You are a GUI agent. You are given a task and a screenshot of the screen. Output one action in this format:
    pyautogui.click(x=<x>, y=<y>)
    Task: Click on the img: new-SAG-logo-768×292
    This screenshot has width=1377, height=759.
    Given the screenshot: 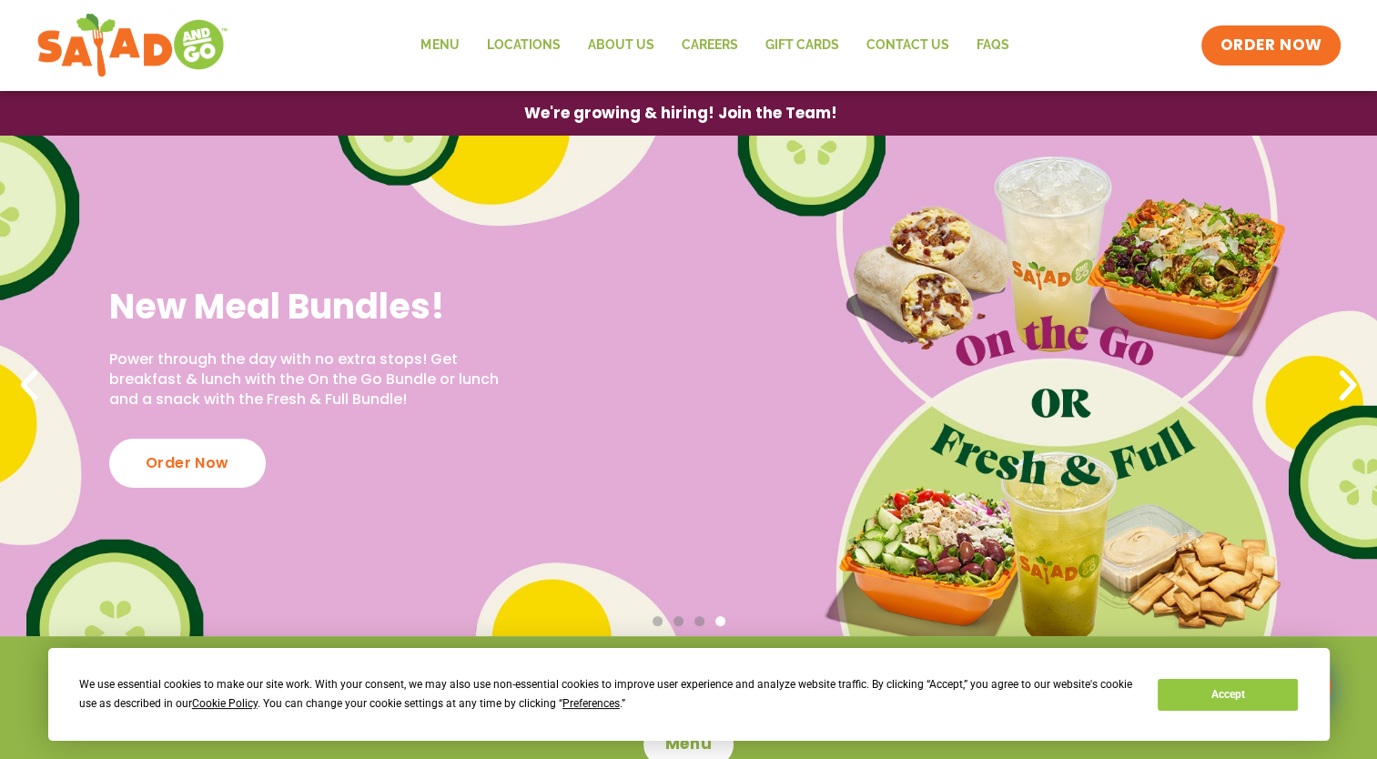 What is the action you would take?
    pyautogui.click(x=132, y=46)
    